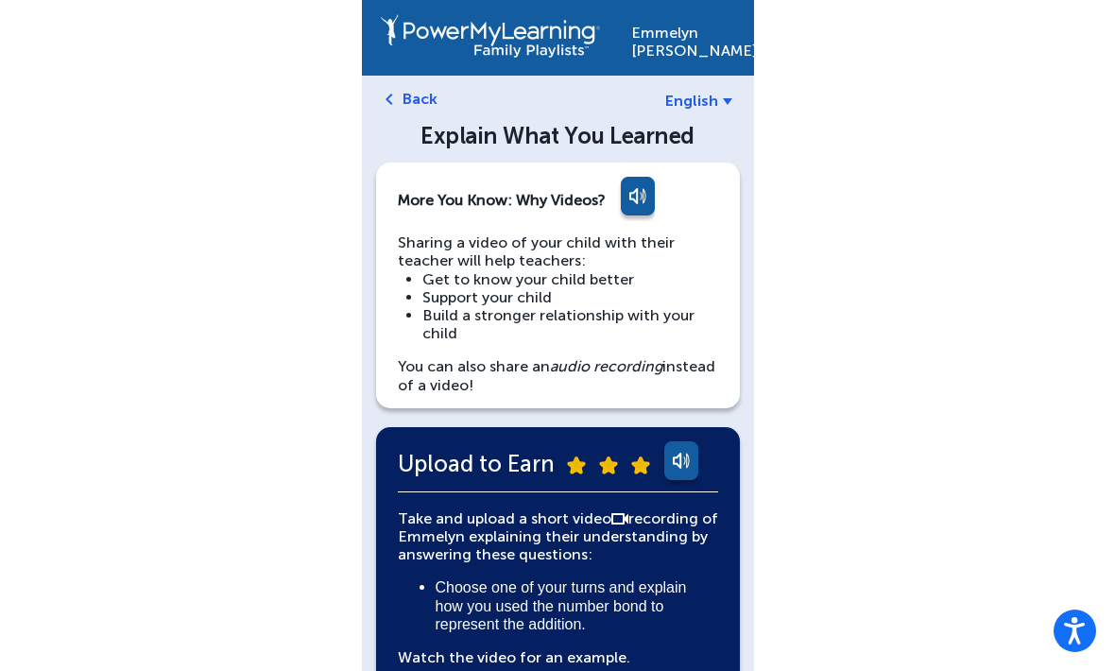 Image resolution: width=1115 pixels, height=671 pixels. I want to click on a: Back, so click(420, 98).